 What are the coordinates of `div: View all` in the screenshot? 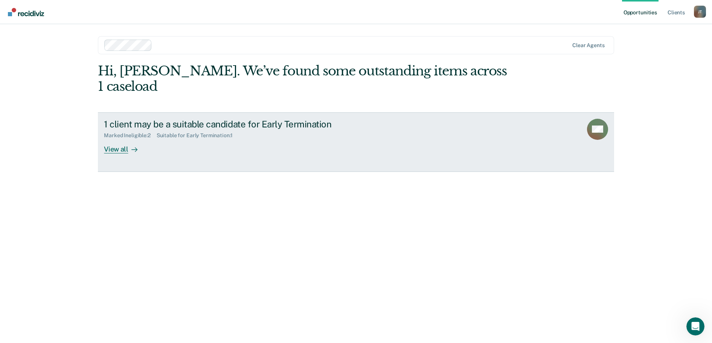 It's located at (125, 146).